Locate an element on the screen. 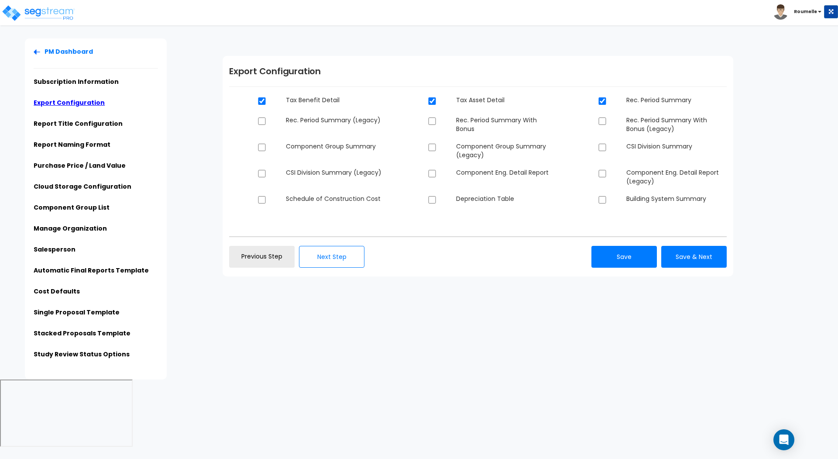 This screenshot has width=838, height=459. a: Report Naming Format is located at coordinates (72, 144).